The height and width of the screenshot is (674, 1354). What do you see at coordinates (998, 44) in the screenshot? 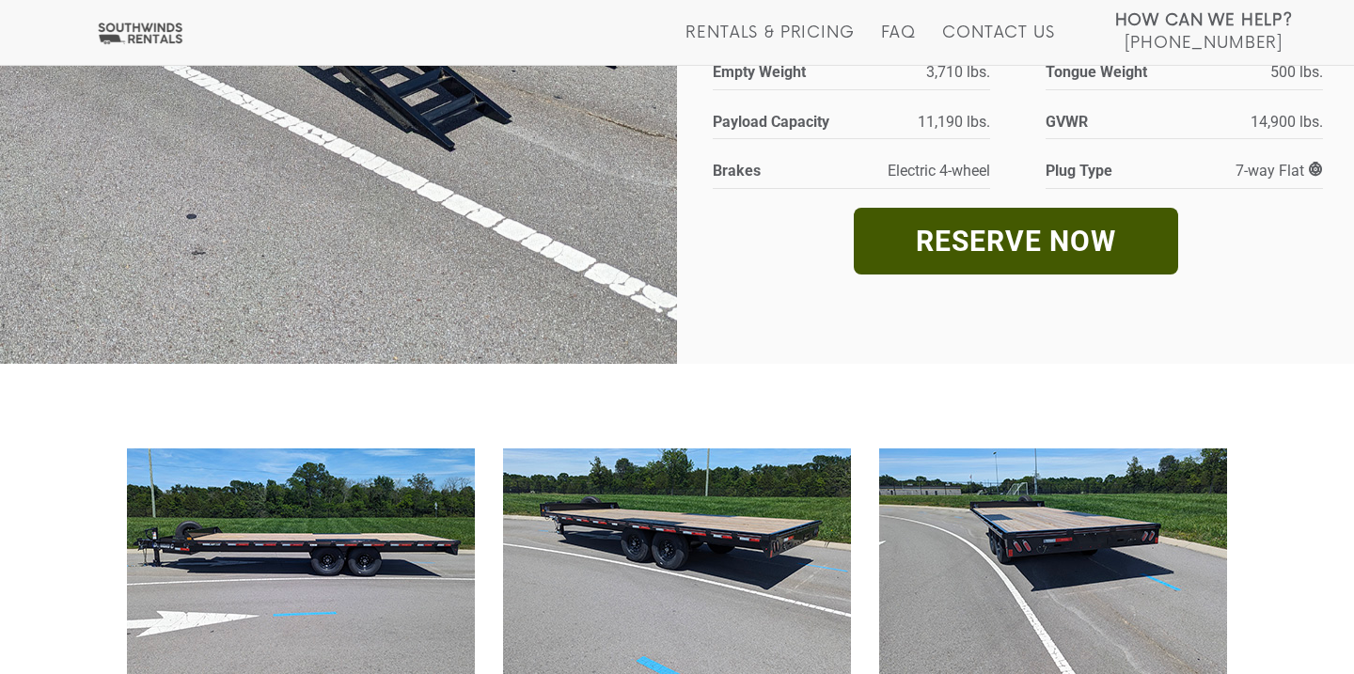
I see `a: Contact Us` at bounding box center [998, 44].